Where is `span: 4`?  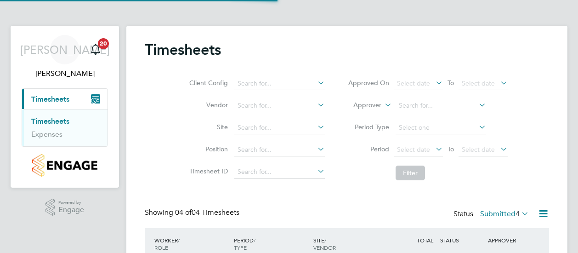
span: 4 is located at coordinates (517, 214).